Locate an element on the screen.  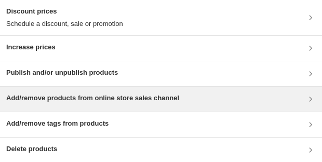
h3: Add/remove products from online store sales channel is located at coordinates (92, 98).